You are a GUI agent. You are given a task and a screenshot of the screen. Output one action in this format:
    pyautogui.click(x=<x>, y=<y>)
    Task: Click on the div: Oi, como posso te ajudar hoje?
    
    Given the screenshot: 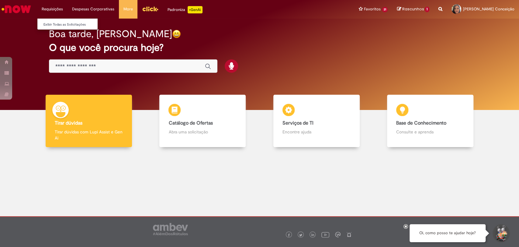 What is the action you would take?
    pyautogui.click(x=448, y=233)
    